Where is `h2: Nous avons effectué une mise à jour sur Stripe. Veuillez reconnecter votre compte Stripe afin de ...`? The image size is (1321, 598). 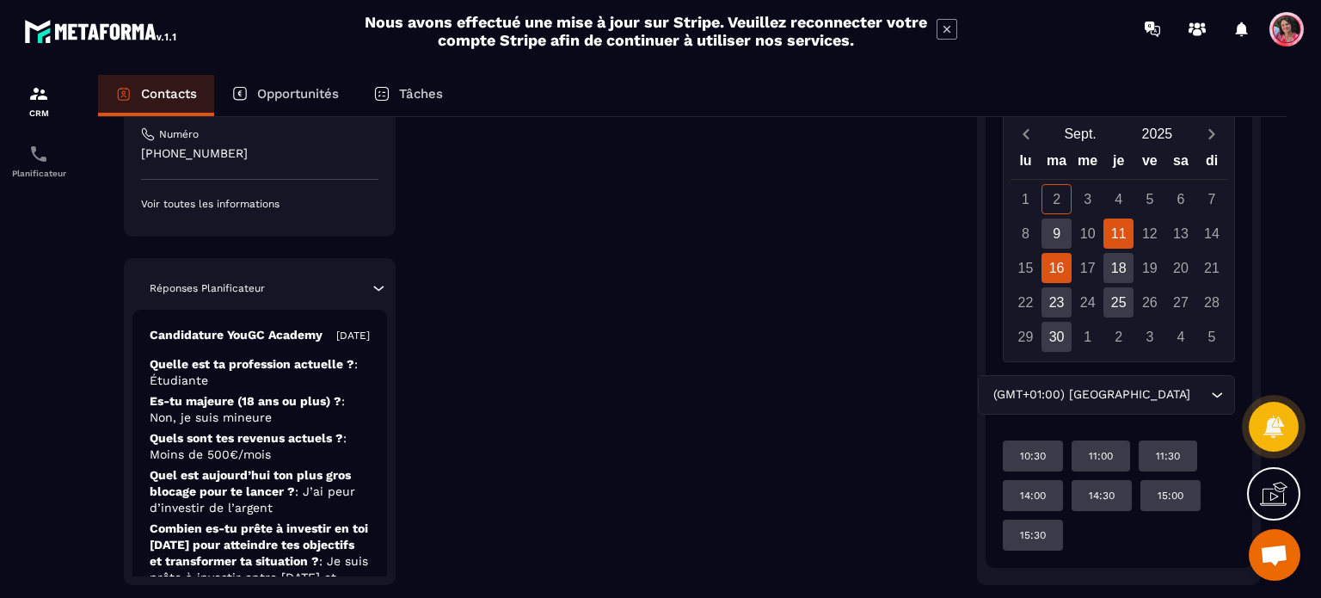
h2: Nous avons effectué une mise à jour sur Stripe. Veuillez reconnecter votre compte Stripe afin de ... is located at coordinates (646, 31).